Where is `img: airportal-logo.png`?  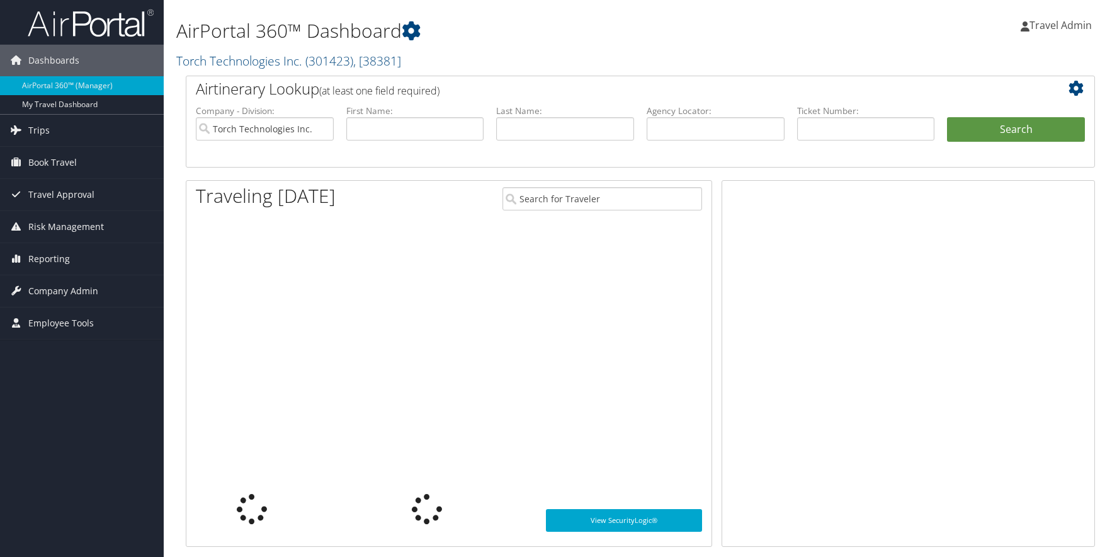 img: airportal-logo.png is located at coordinates (91, 23).